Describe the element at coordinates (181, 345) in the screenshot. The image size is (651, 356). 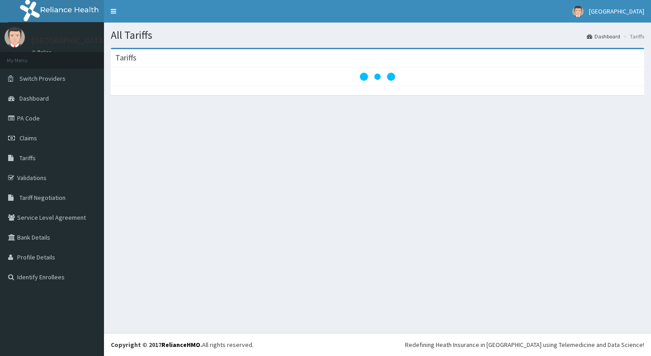
I see `a: RelianceHMO` at that location.